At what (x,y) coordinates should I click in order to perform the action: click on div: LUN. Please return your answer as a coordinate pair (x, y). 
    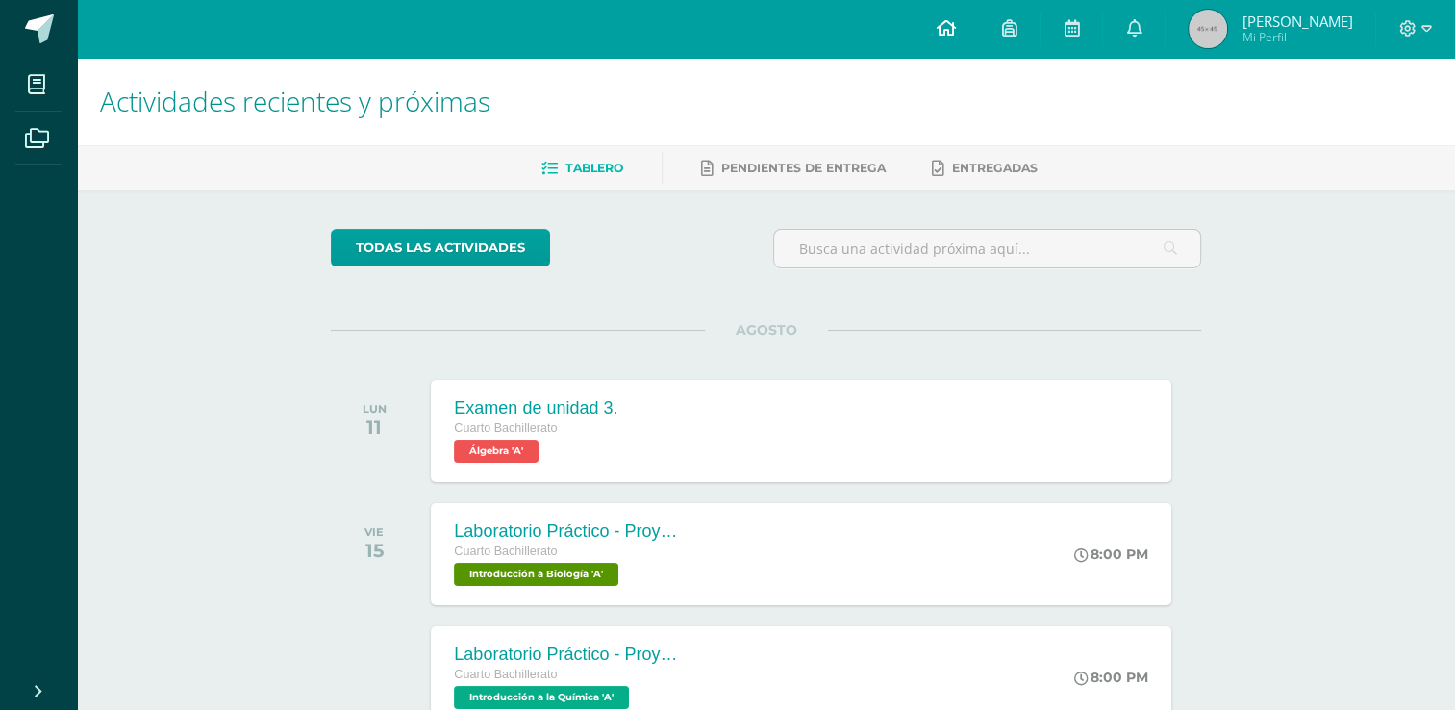
    Looking at the image, I should click on (374, 409).